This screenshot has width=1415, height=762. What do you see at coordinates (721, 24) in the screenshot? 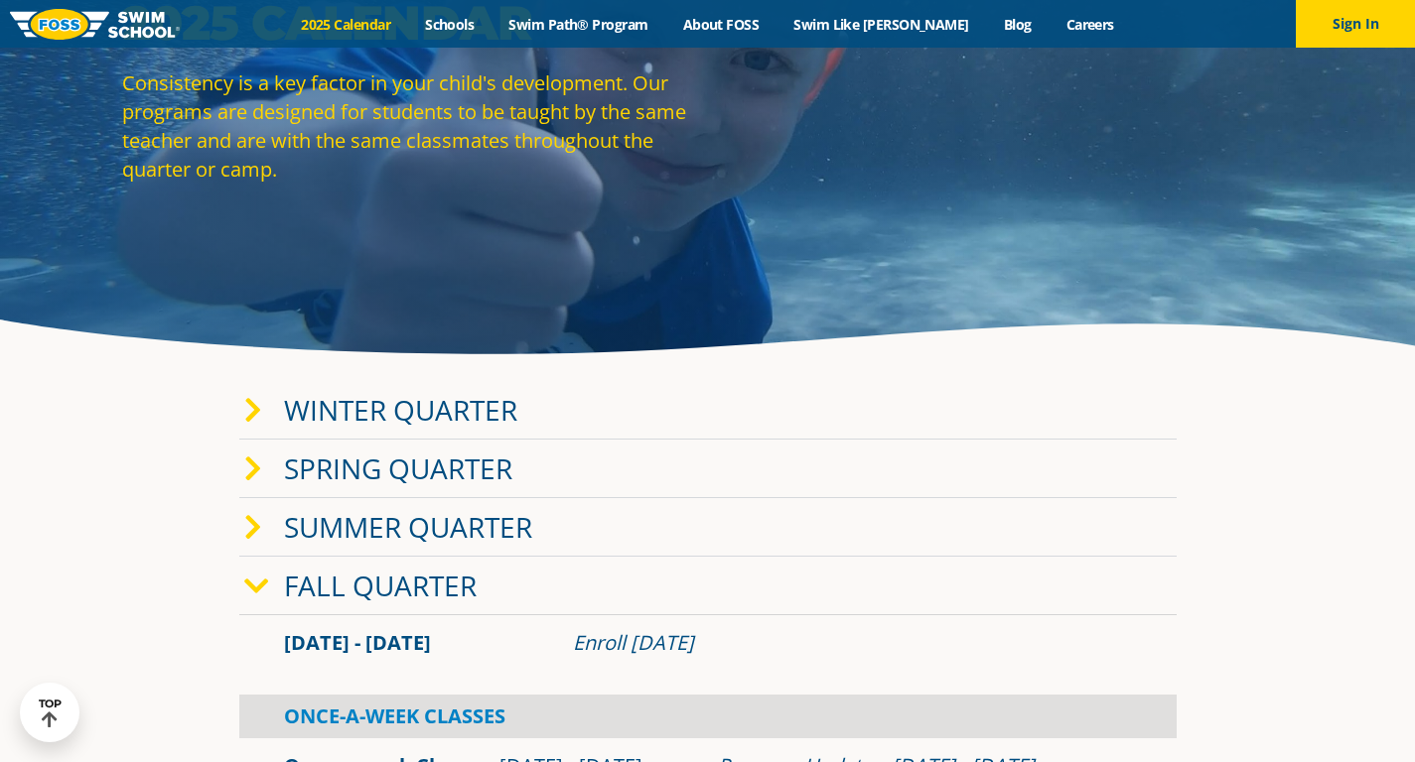
I see `a: About FOSS` at bounding box center [721, 24].